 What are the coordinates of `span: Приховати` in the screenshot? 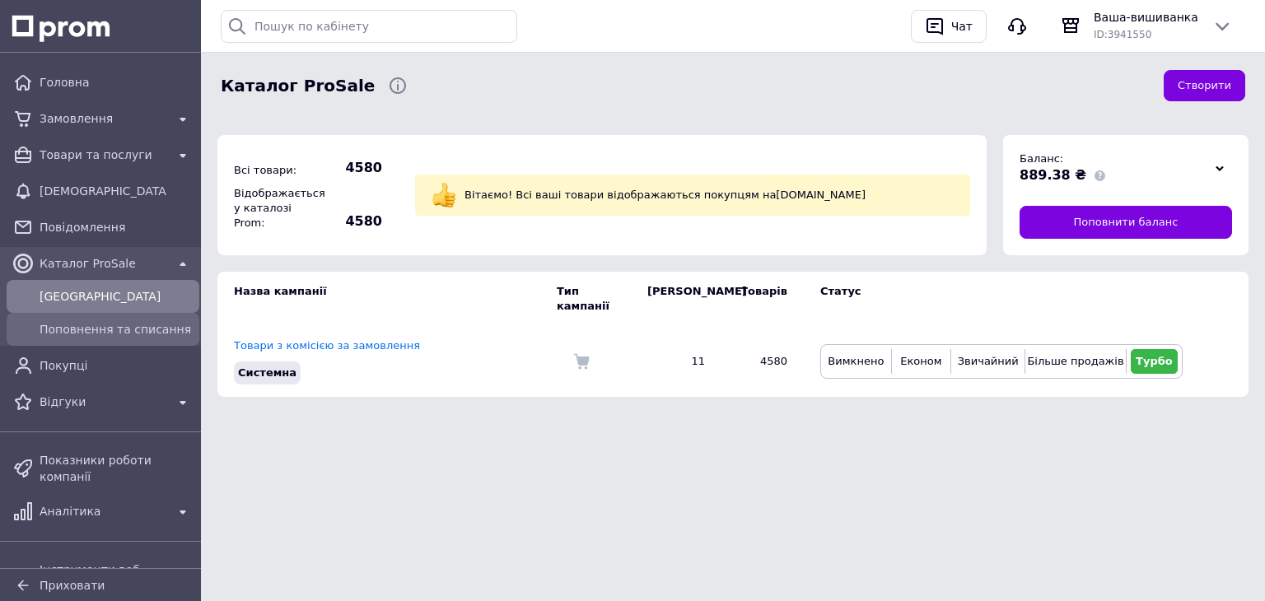 It's located at (72, 585).